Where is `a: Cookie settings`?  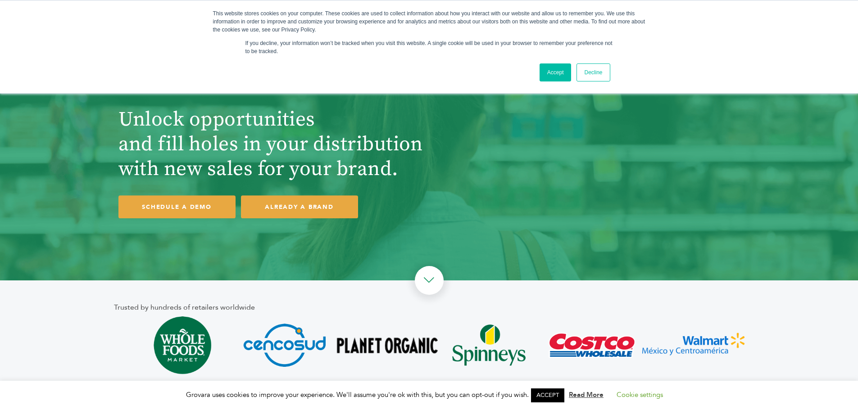
a: Cookie settings is located at coordinates (640, 395).